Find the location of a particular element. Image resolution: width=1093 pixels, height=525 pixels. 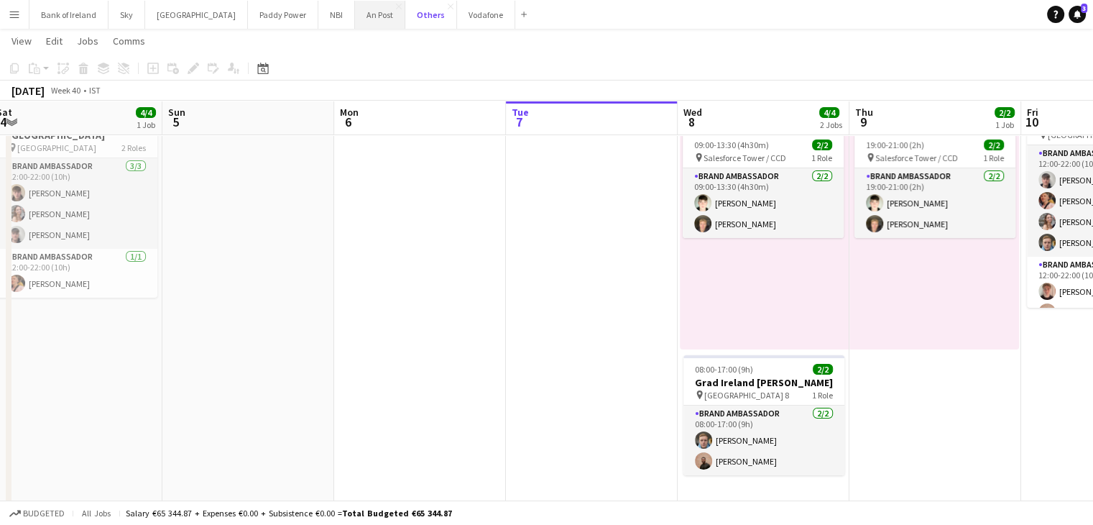

span: 9 is located at coordinates (863, 121).